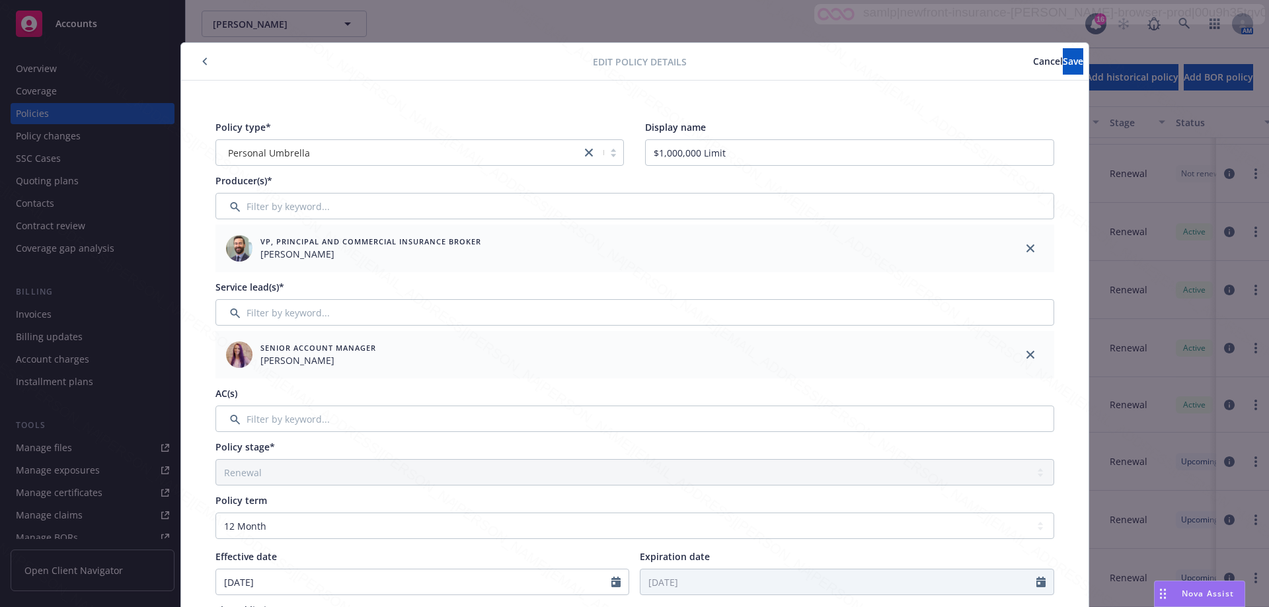  Describe the element at coordinates (243, 127) in the screenshot. I see `span: Policy type*` at that location.